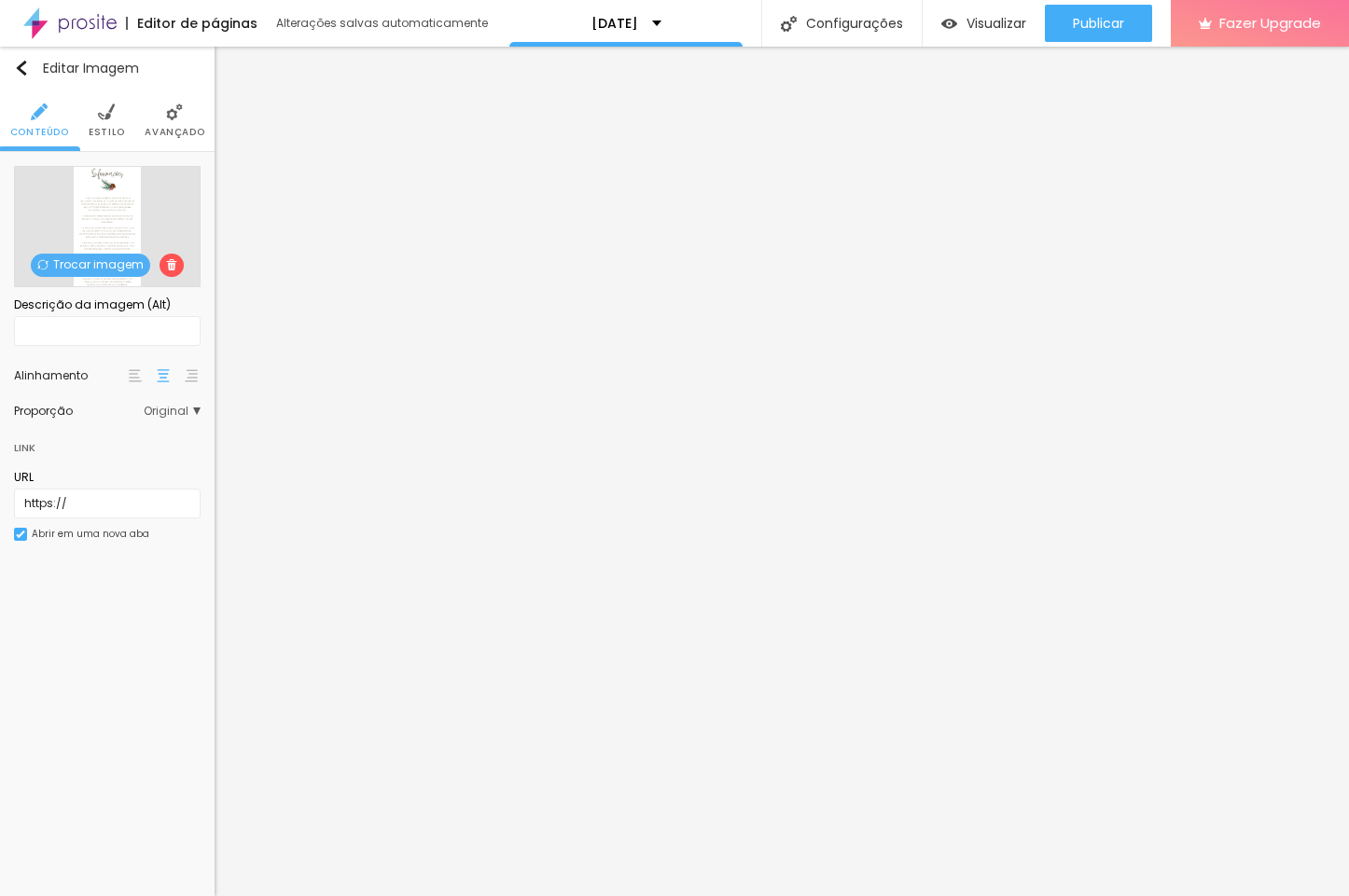 The image size is (1349, 896). Describe the element at coordinates (79, 412) in the screenshot. I see `div: Proporção` at that location.